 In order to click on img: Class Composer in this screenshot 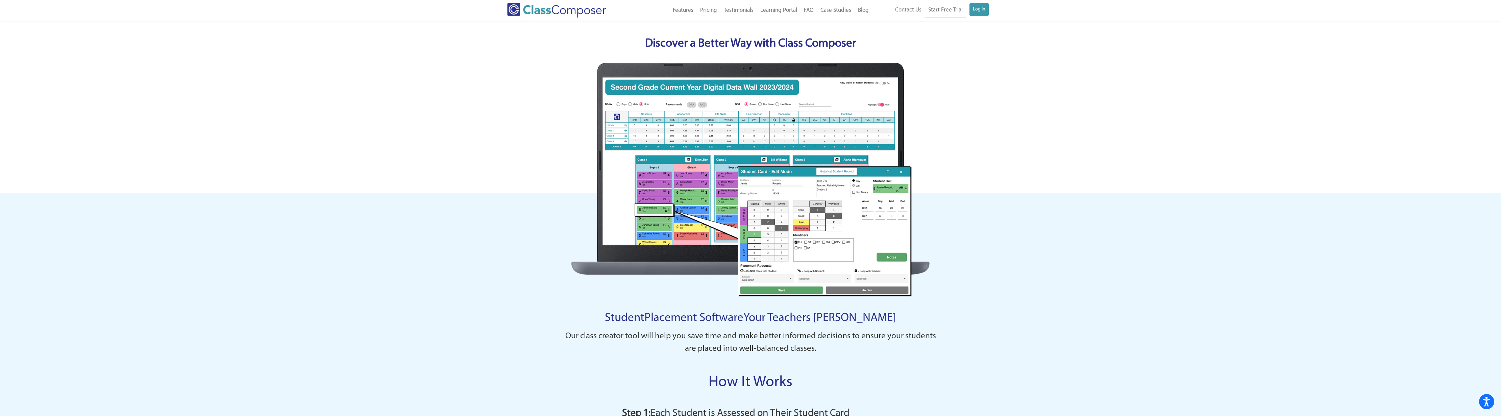, I will do `click(557, 10)`.